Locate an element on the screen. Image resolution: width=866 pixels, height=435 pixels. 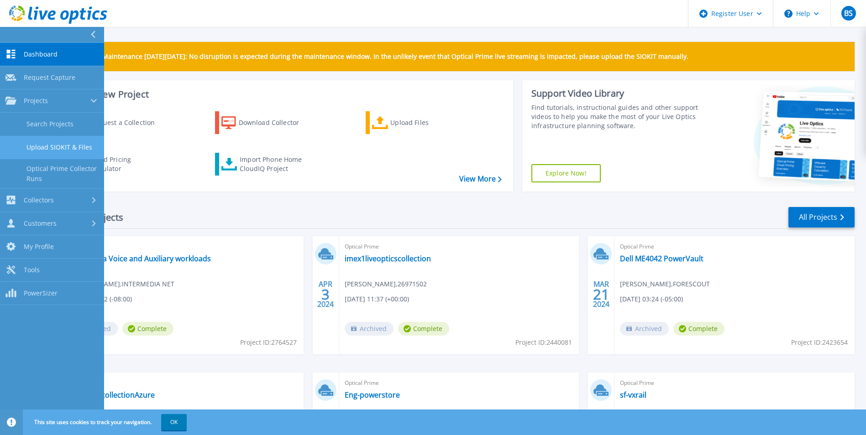
a: imex1liveopticscollection is located at coordinates (388, 259).